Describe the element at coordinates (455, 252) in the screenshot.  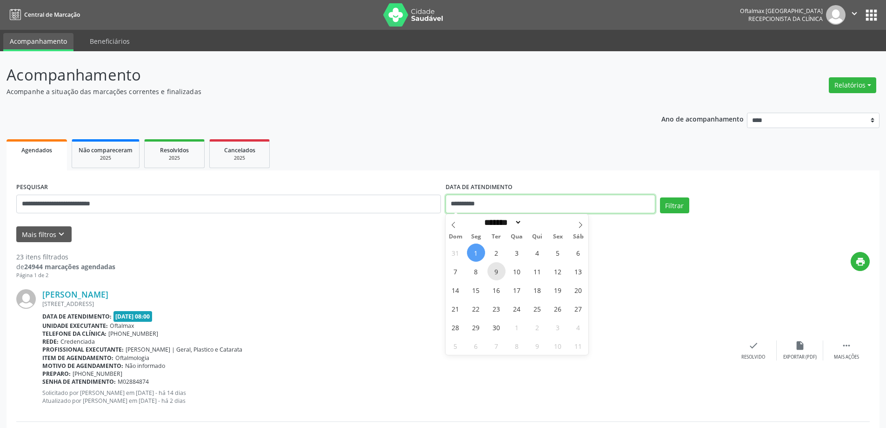
I see `span: Agosto 31, 2025` at that location.